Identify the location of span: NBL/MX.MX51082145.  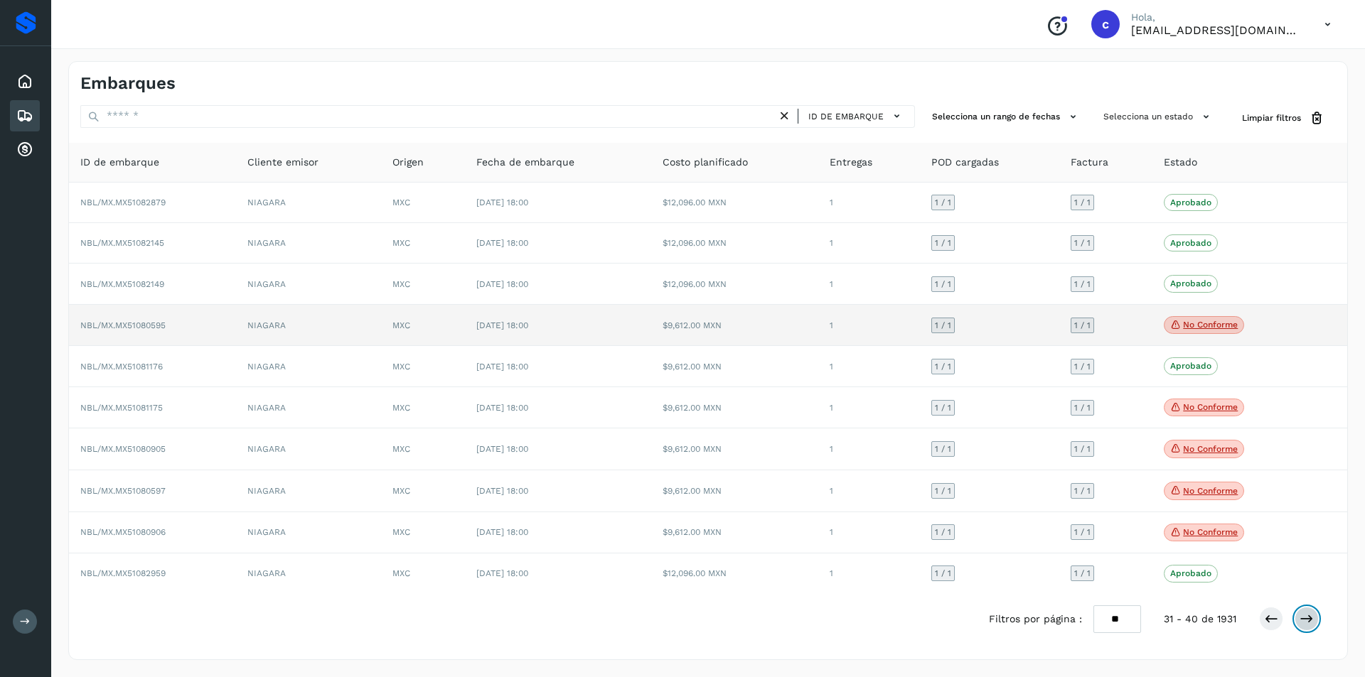
(122, 243).